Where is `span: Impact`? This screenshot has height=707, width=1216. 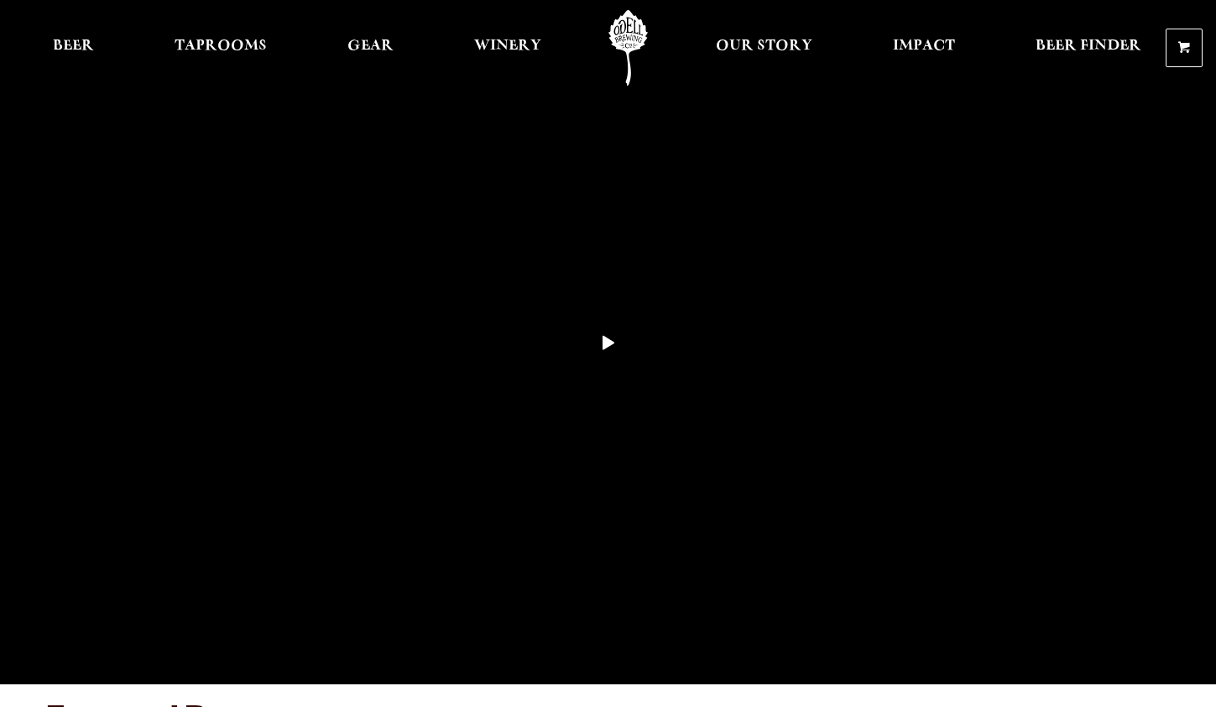 span: Impact is located at coordinates (924, 46).